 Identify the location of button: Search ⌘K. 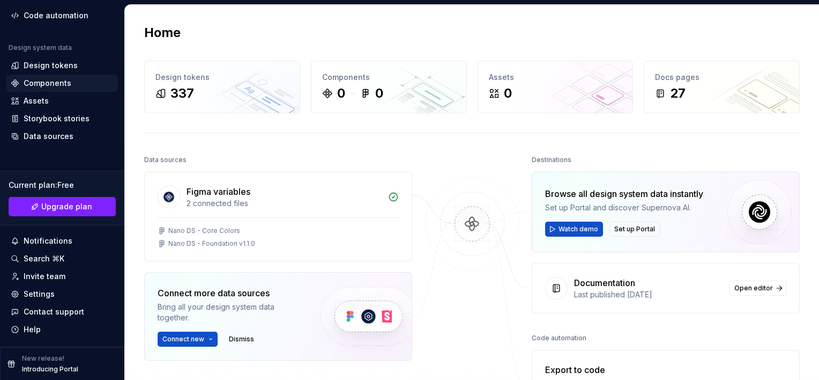
(62, 258).